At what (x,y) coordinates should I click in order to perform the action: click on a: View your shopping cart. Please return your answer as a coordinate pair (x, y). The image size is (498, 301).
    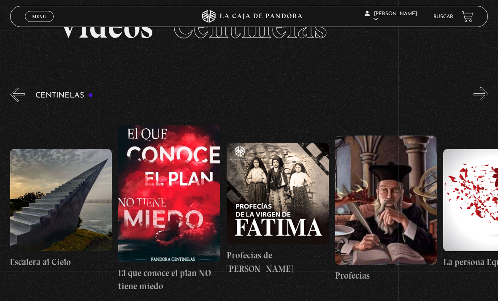
    Looking at the image, I should click on (467, 16).